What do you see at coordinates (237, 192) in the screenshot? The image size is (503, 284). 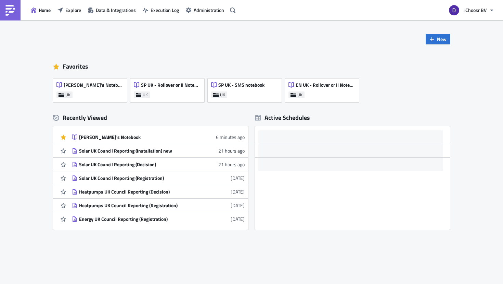 I see `time: 2025-09-12T09:47:44Z` at bounding box center [237, 192].